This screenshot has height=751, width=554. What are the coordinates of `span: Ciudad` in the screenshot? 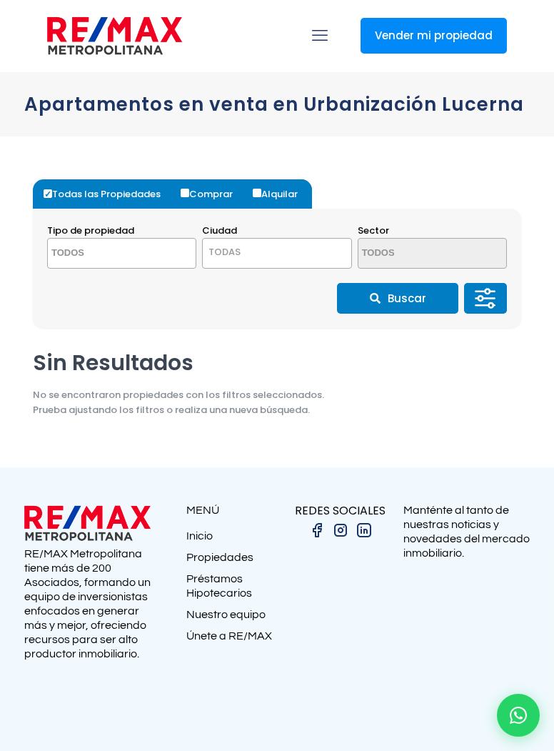 It's located at (219, 230).